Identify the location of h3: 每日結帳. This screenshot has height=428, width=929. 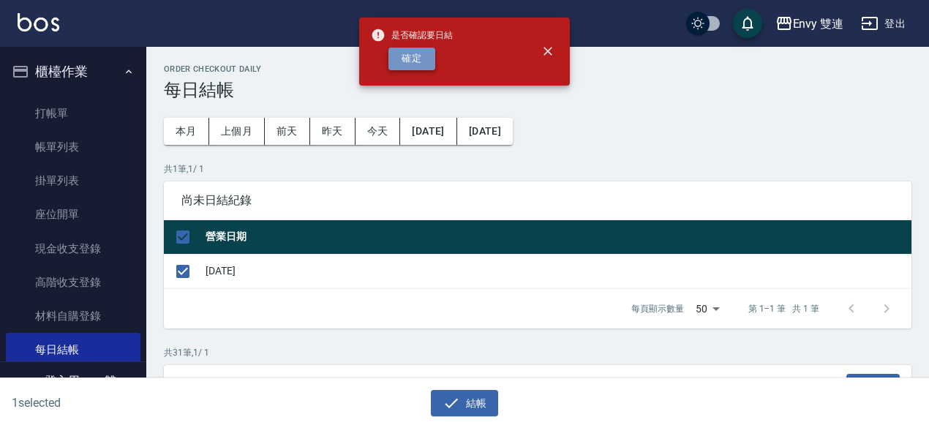
(537, 90).